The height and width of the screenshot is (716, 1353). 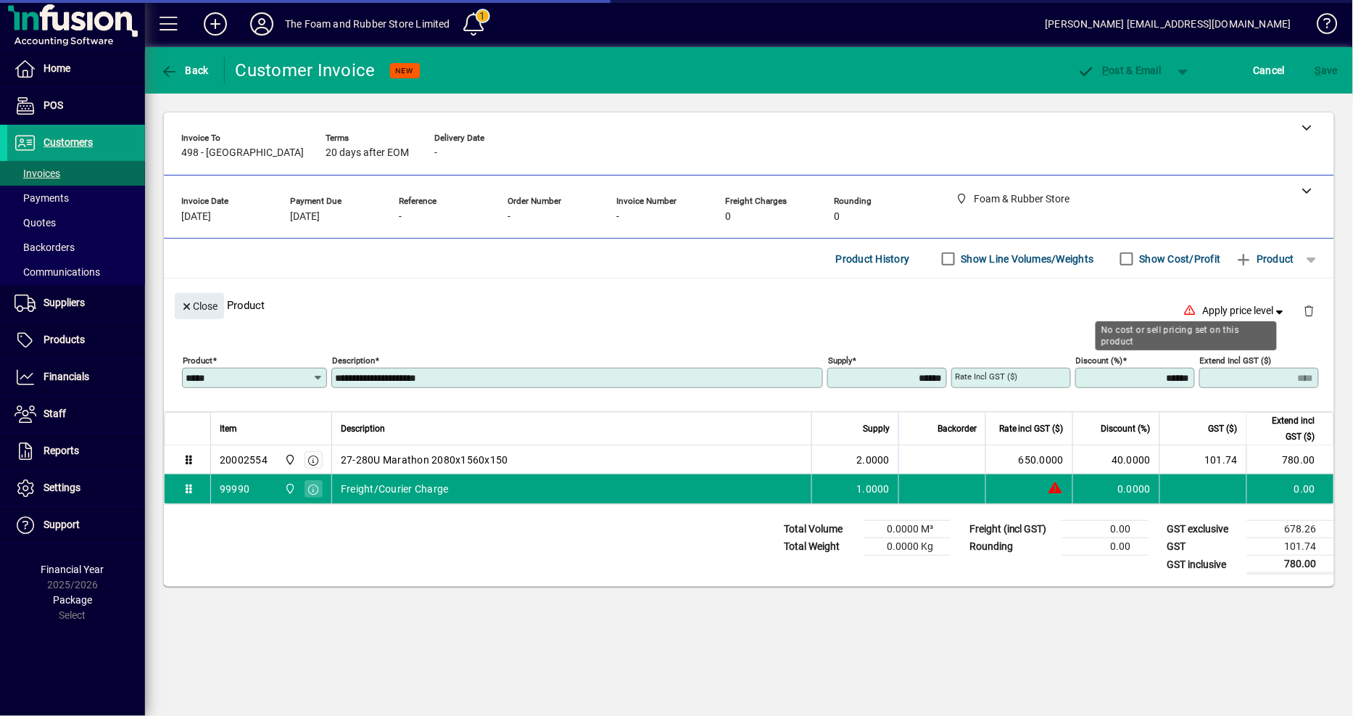 I want to click on span: Quotes, so click(x=35, y=223).